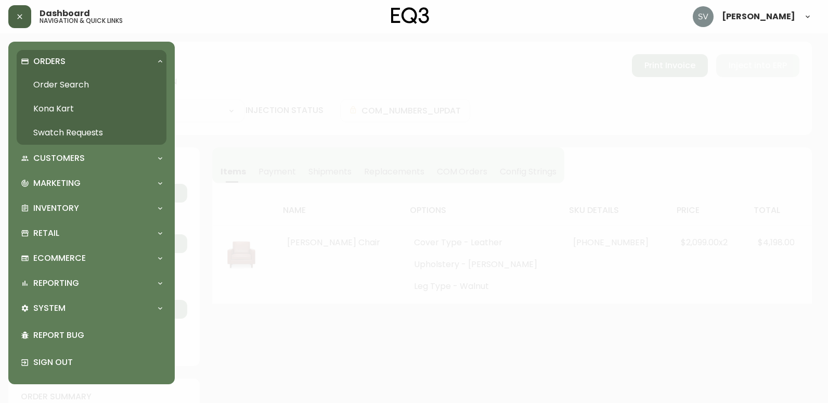  What do you see at coordinates (92, 283) in the screenshot?
I see `div: Reporting` at bounding box center [92, 283].